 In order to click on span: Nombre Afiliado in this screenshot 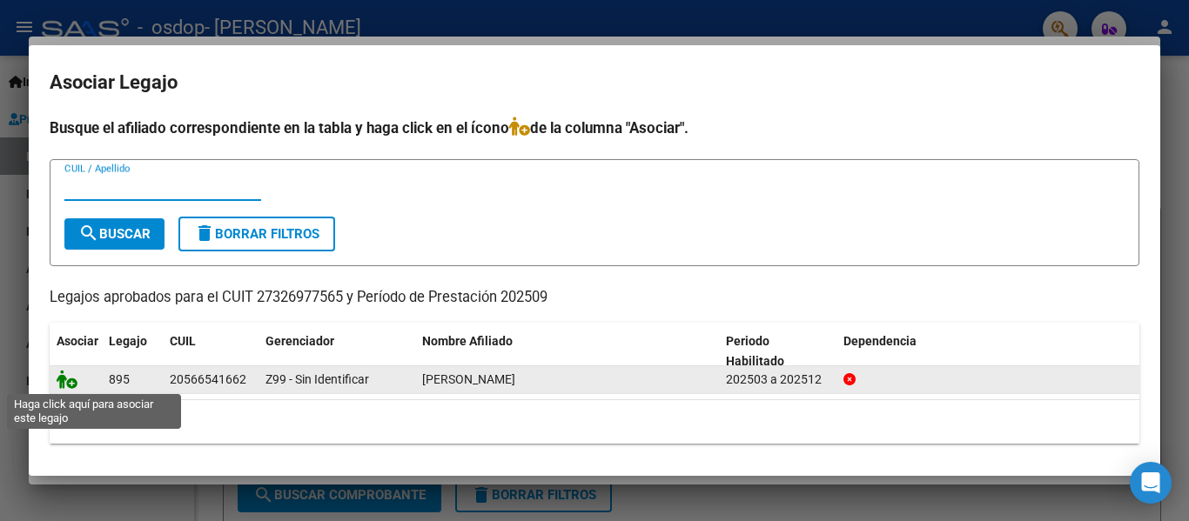, I will do `click(467, 341)`.